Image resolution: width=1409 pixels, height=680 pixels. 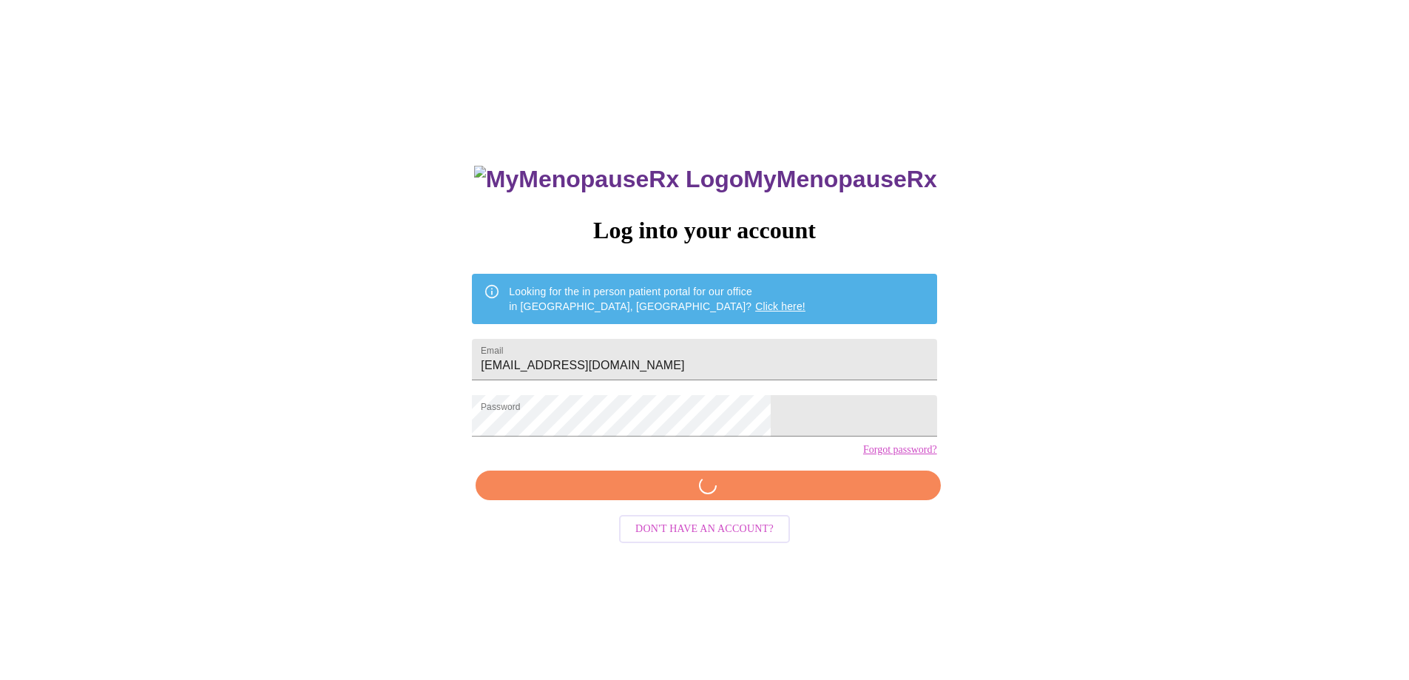 I want to click on button: Don't have an account?, so click(x=704, y=529).